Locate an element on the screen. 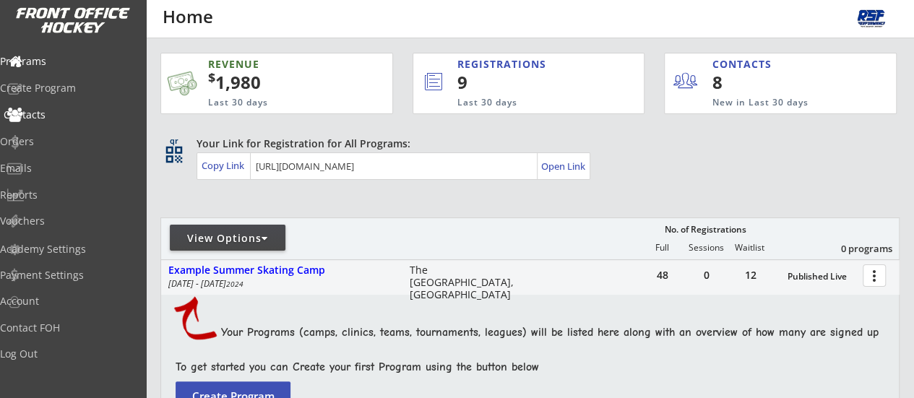 Image resolution: width=914 pixels, height=398 pixels. div: 0 is located at coordinates (707, 275).